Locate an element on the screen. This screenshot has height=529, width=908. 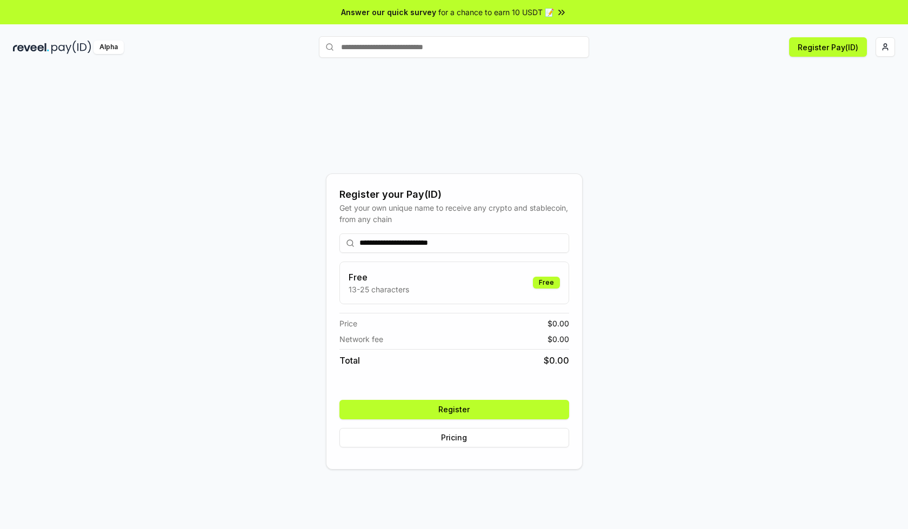
h3: Free is located at coordinates (379, 277).